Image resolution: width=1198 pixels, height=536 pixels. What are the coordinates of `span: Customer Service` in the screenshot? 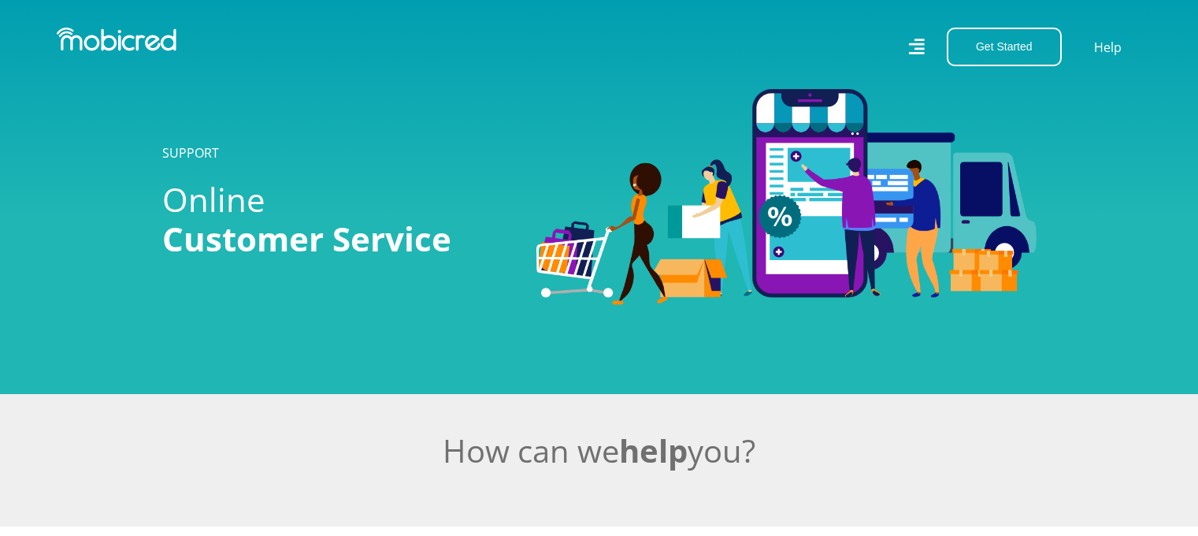 It's located at (306, 238).